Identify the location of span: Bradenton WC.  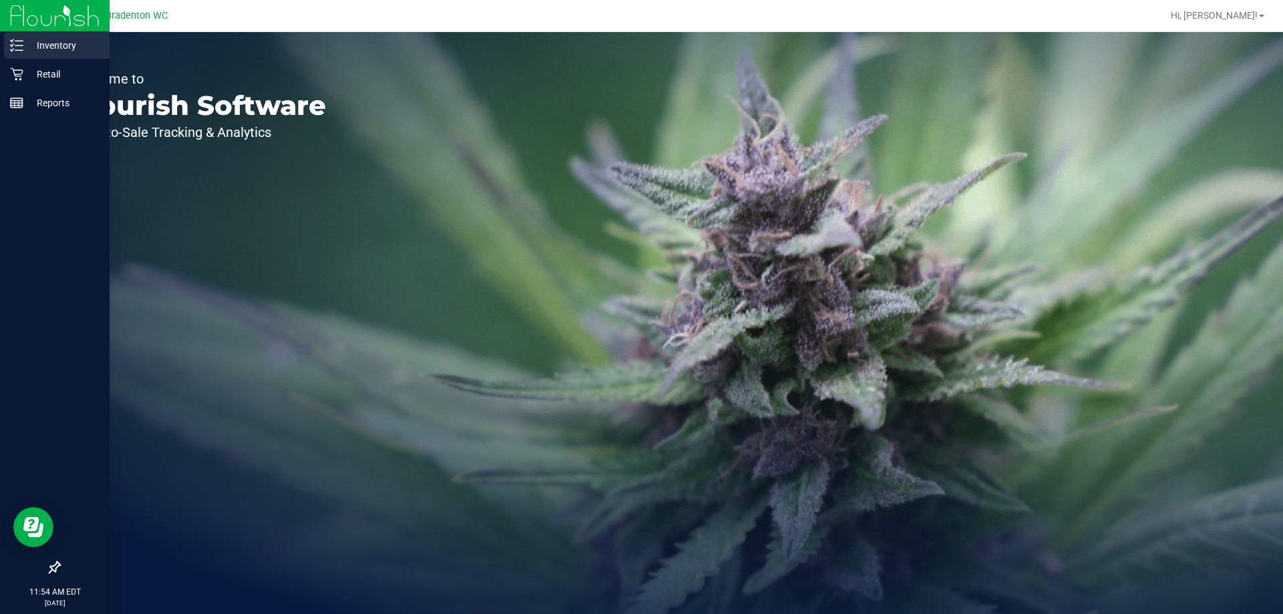
(136, 15).